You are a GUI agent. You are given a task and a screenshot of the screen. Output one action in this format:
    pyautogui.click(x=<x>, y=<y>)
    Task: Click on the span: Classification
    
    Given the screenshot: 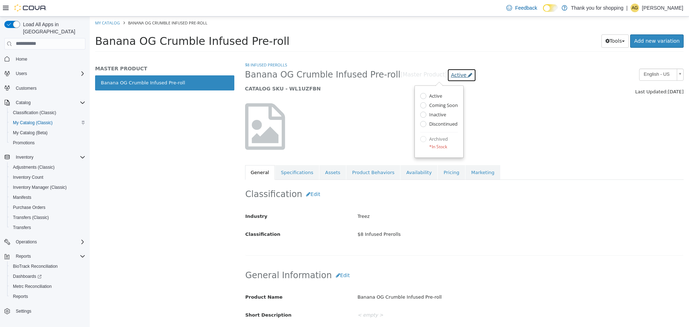 What is the action you would take?
    pyautogui.click(x=173, y=218)
    